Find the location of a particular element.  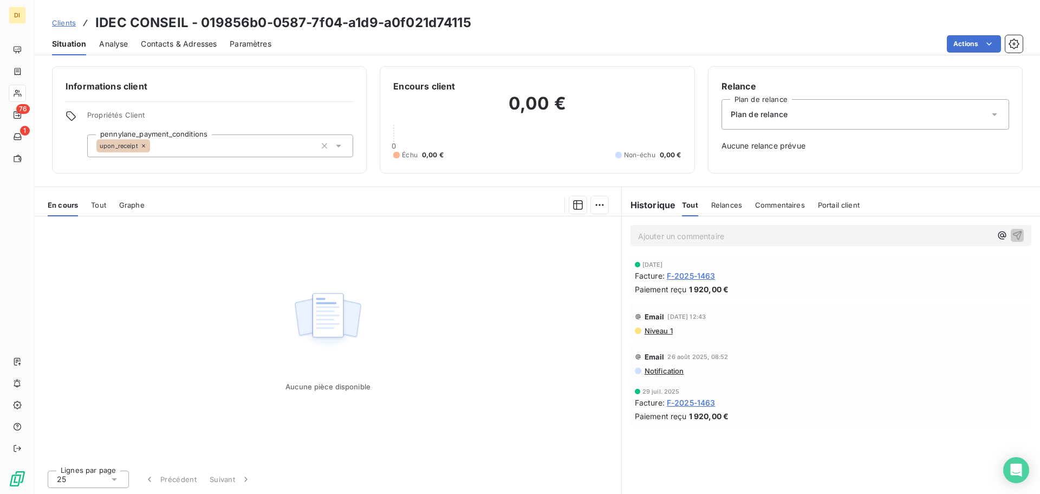

span: Niveau 1 is located at coordinates (658, 331).